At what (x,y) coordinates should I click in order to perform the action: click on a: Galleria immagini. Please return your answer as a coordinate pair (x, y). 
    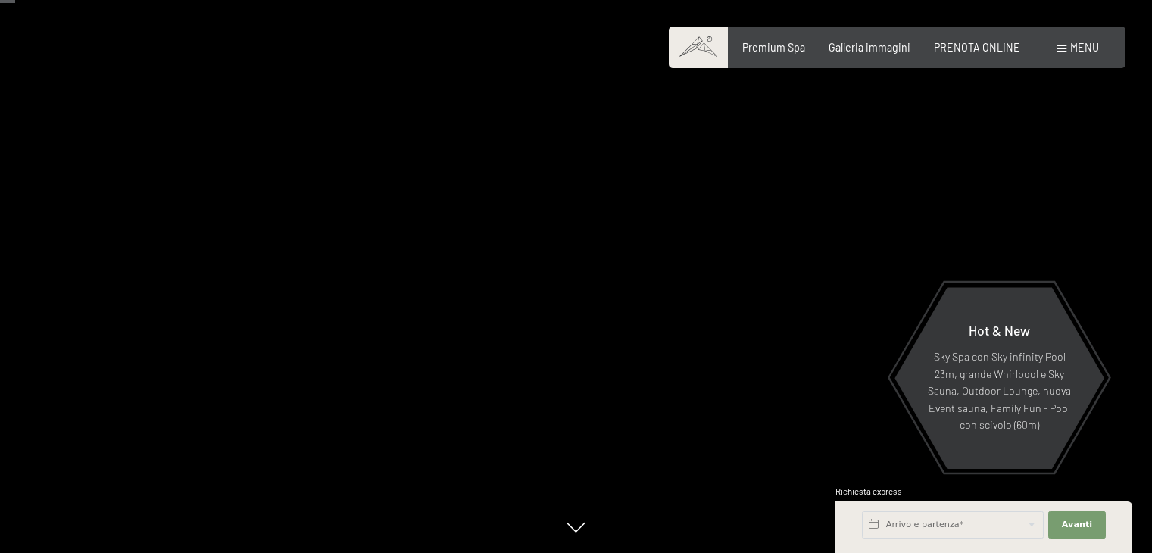
    Looking at the image, I should click on (870, 47).